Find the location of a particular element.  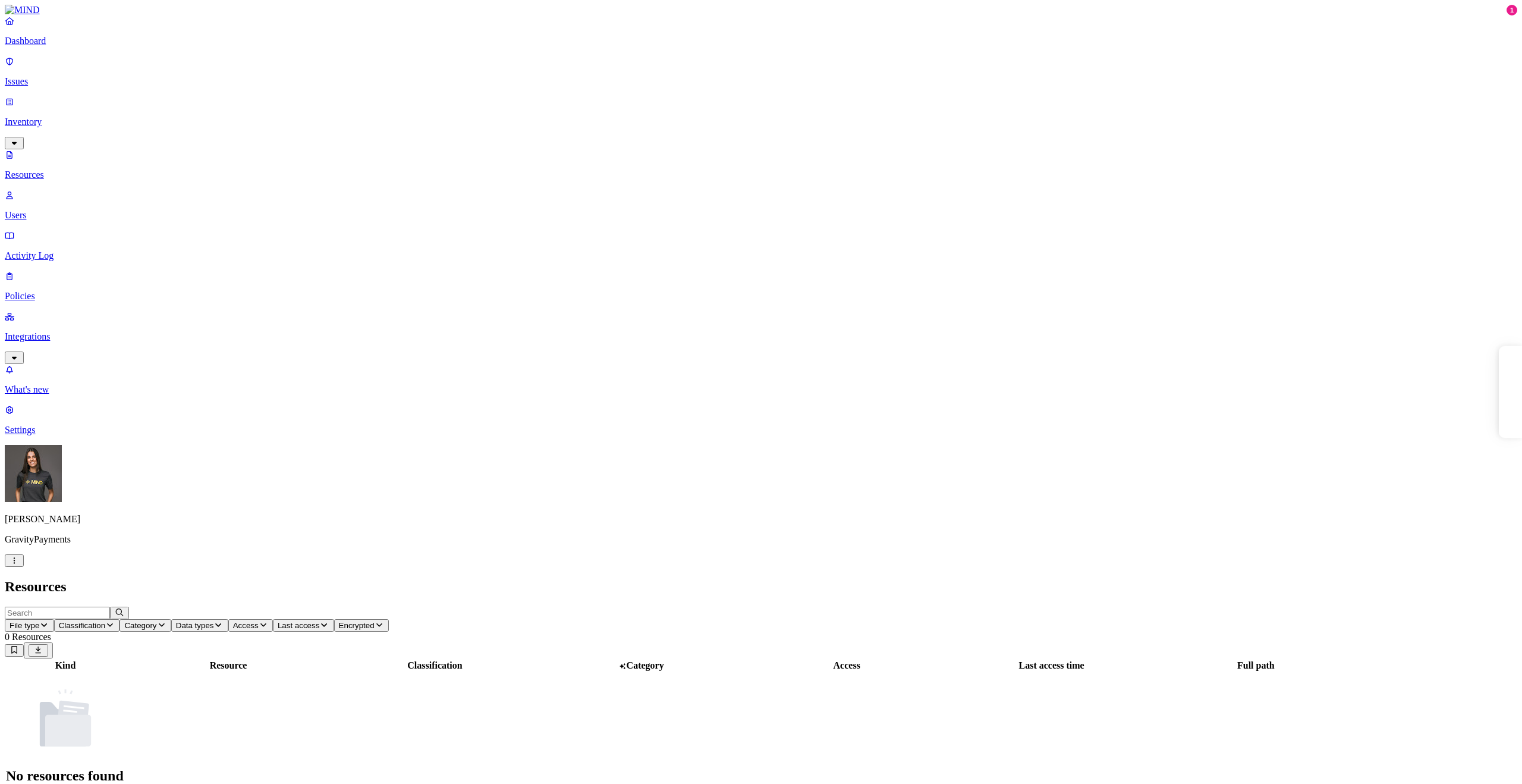

img: NoDocuments is located at coordinates (65, 718).